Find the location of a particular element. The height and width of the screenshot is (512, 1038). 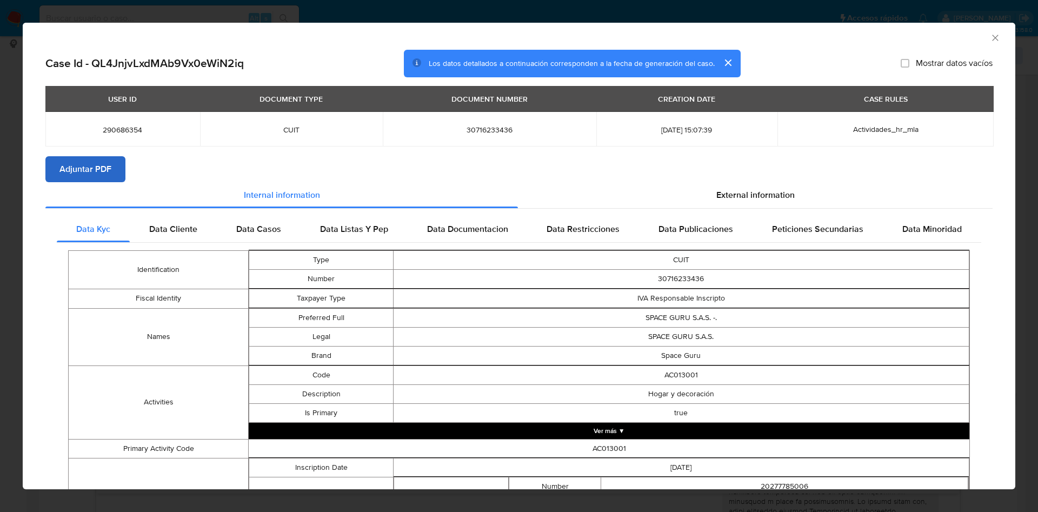

td: Activities is located at coordinates (158, 402).